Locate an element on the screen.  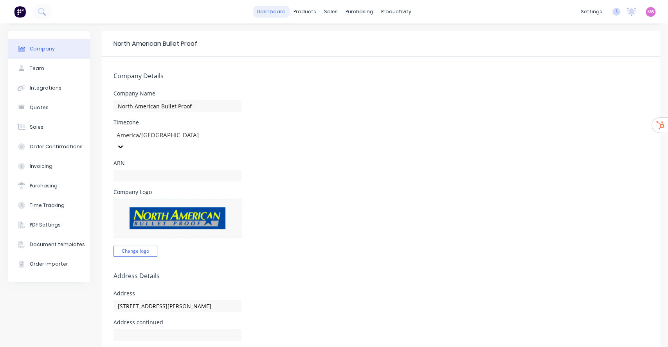
div: Quotes is located at coordinates (39, 108).